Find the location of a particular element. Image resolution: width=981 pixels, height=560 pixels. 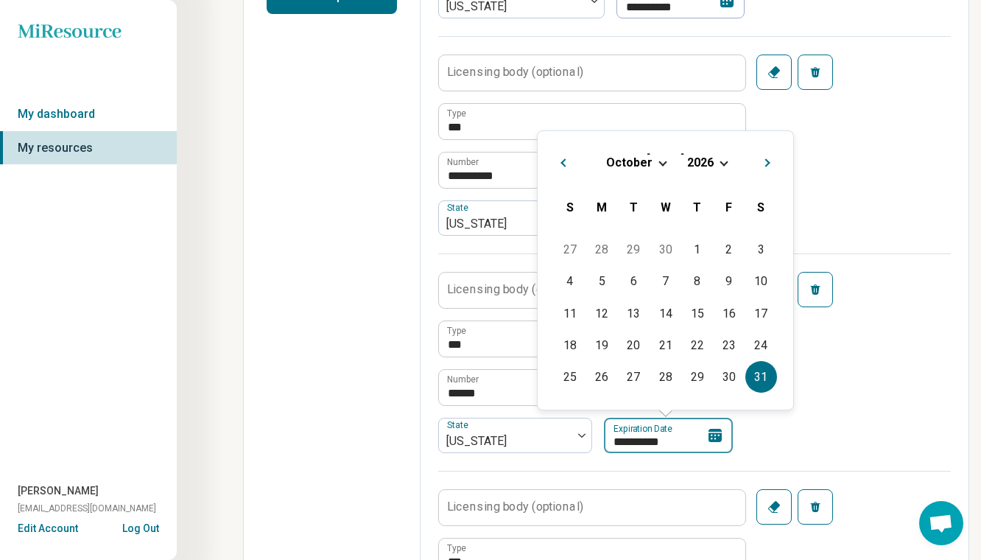

span: 2026 is located at coordinates (701, 162).